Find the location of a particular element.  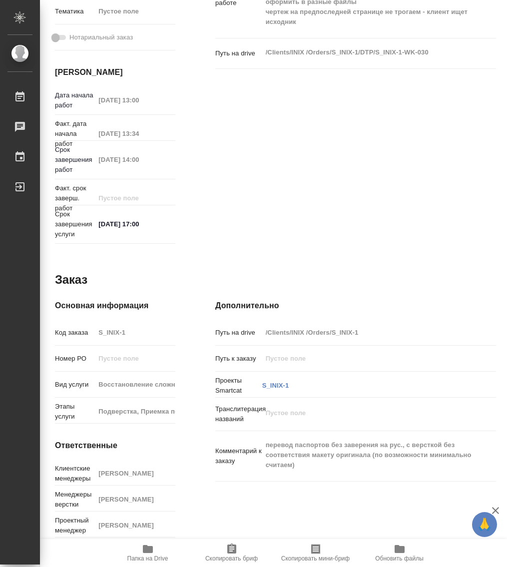

button: Обновить файлы is located at coordinates (400, 553).